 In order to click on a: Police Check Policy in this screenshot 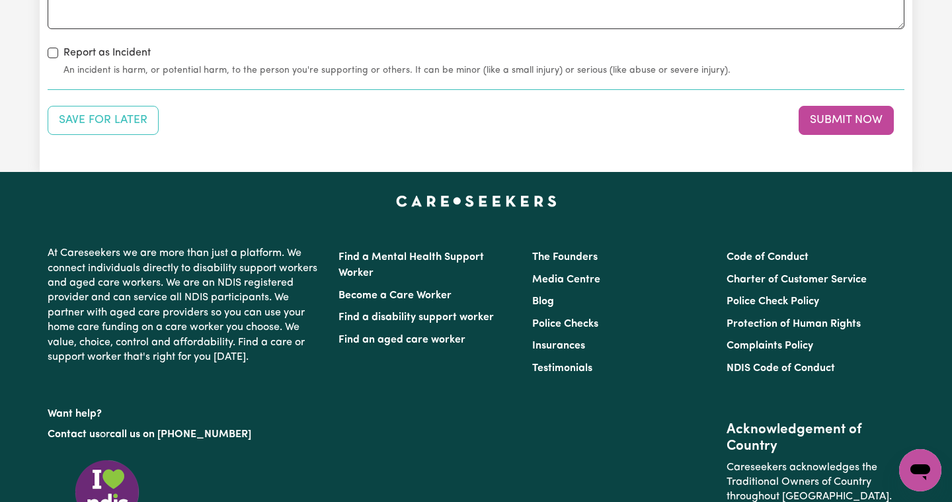, I will do `click(773, 301)`.